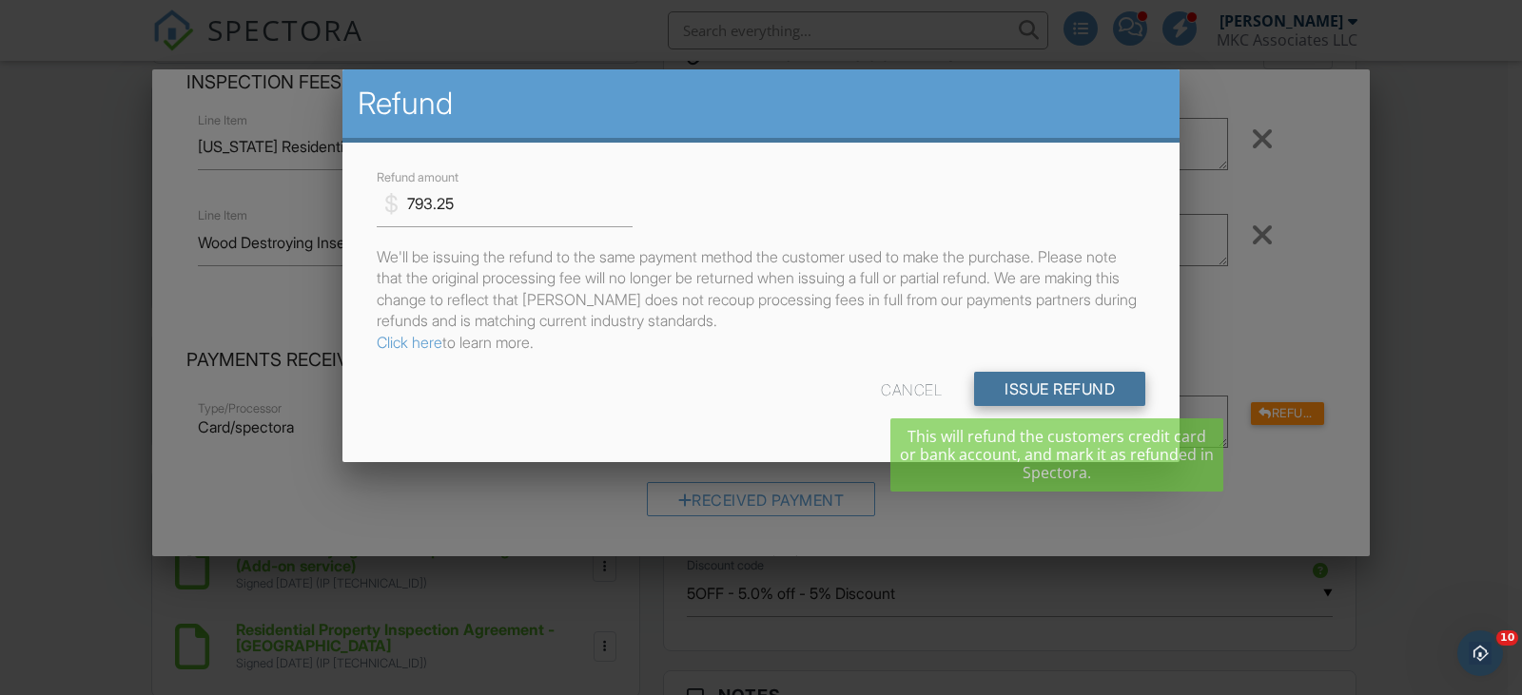 This screenshot has height=695, width=1522. Describe the element at coordinates (1060, 389) in the screenshot. I see `input: Issue Refund` at that location.